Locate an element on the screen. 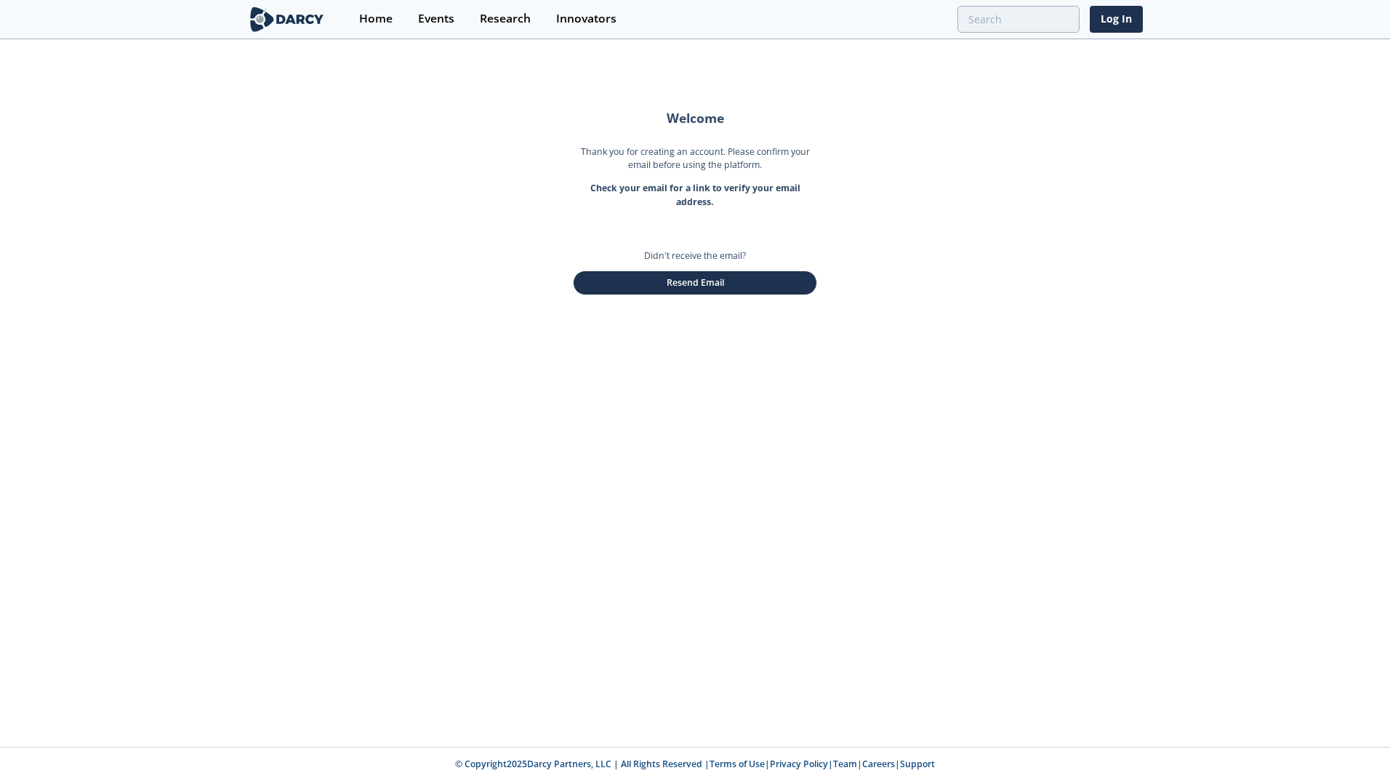  div: Events is located at coordinates (436, 19).